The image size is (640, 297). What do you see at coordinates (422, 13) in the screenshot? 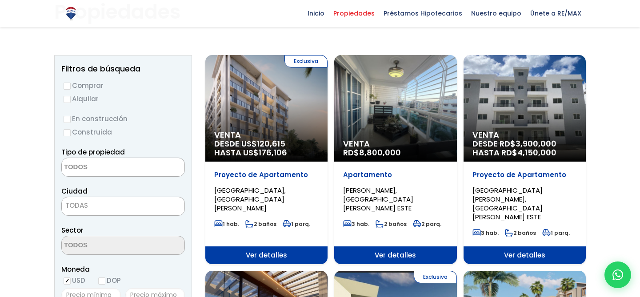
I see `span: Préstamos Hipotecarios` at bounding box center [422, 13].